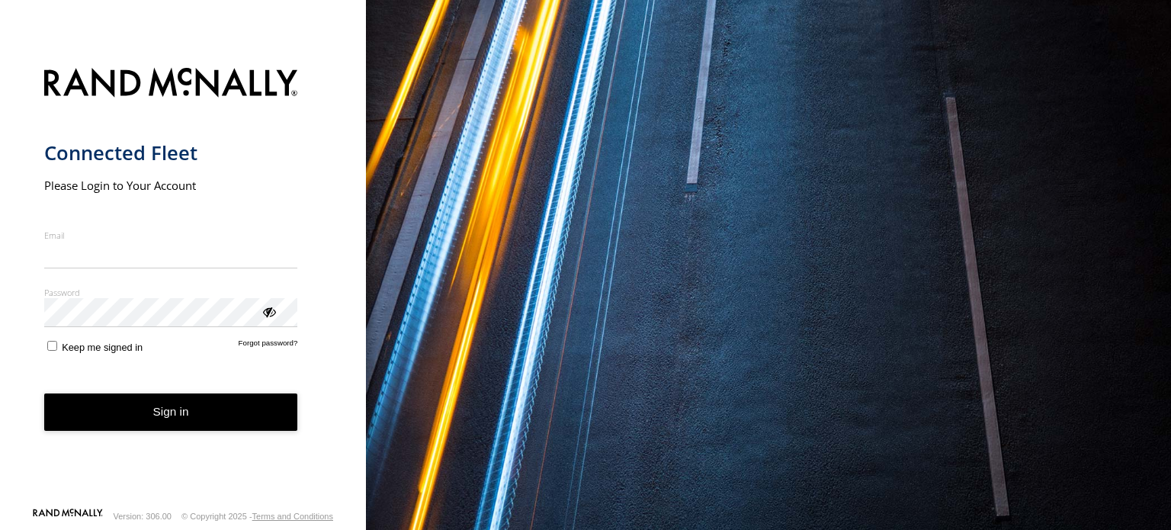 Image resolution: width=1171 pixels, height=530 pixels. Describe the element at coordinates (183, 283) in the screenshot. I see `form: main` at that location.